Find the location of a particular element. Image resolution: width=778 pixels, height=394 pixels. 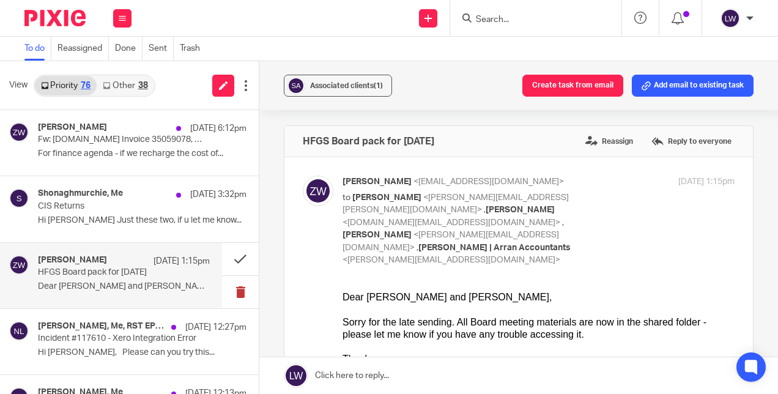

p: For finance agenda - if we recharge the cost of... is located at coordinates (142, 154).